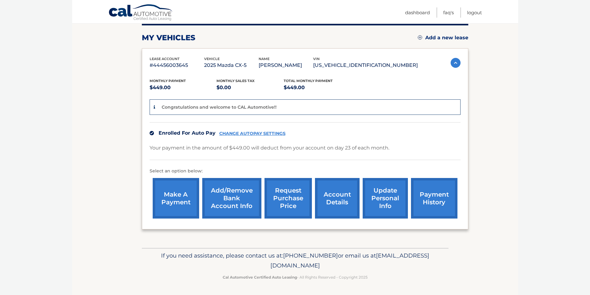 The height and width of the screenshot is (295, 590). I want to click on a: Add a new lease, so click(443, 38).